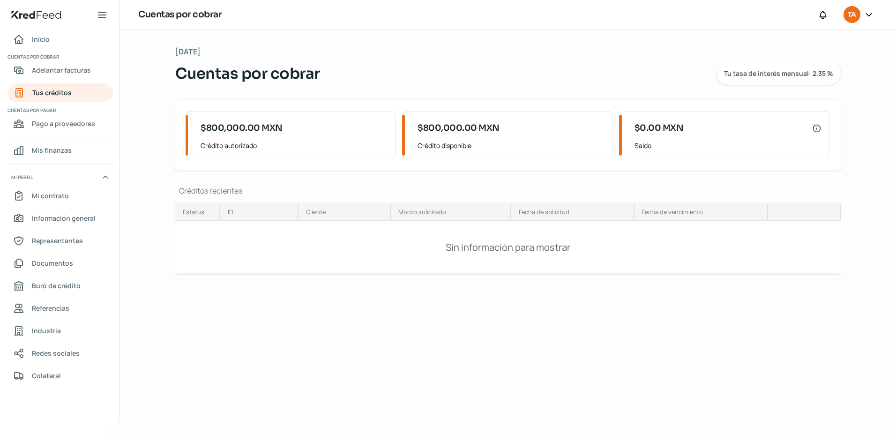 Image resolution: width=896 pixels, height=433 pixels. I want to click on span: Información general, so click(64, 218).